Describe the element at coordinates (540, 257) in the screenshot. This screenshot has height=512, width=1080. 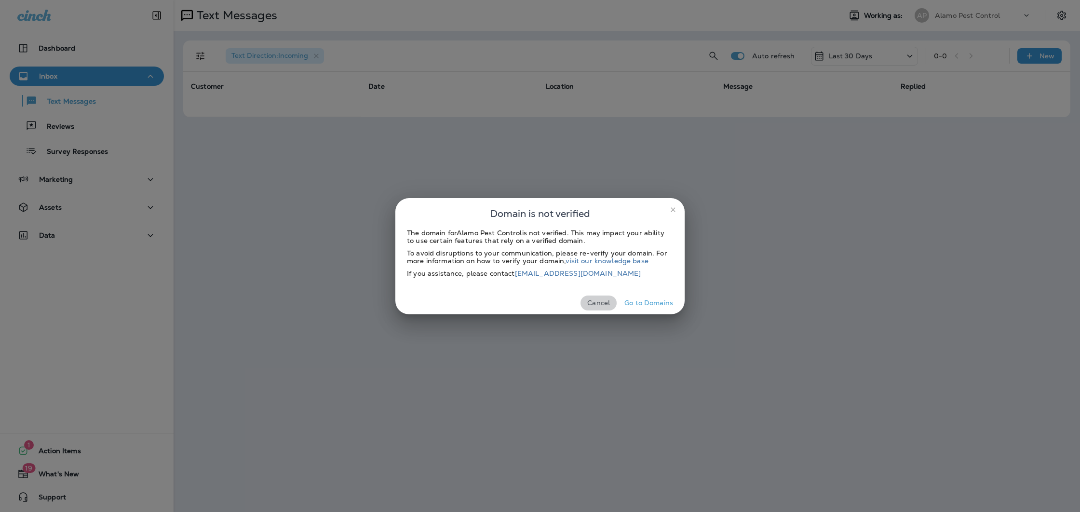
I see `div: To avoid disruptions to your communication, please re-verify your domain. For more information on...` at that location.